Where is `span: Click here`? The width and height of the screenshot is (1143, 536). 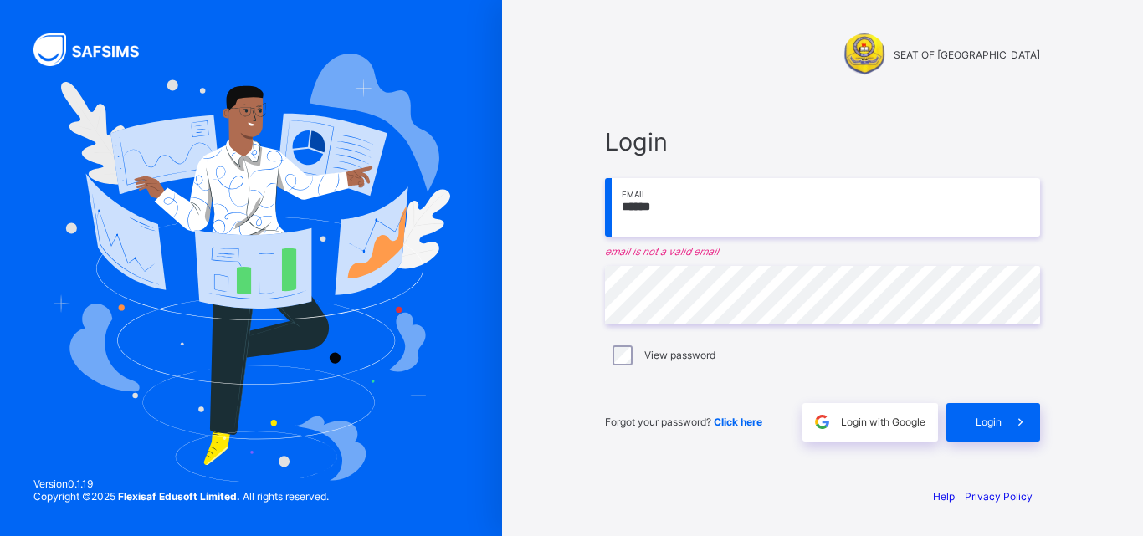
span: Click here is located at coordinates (738, 422).